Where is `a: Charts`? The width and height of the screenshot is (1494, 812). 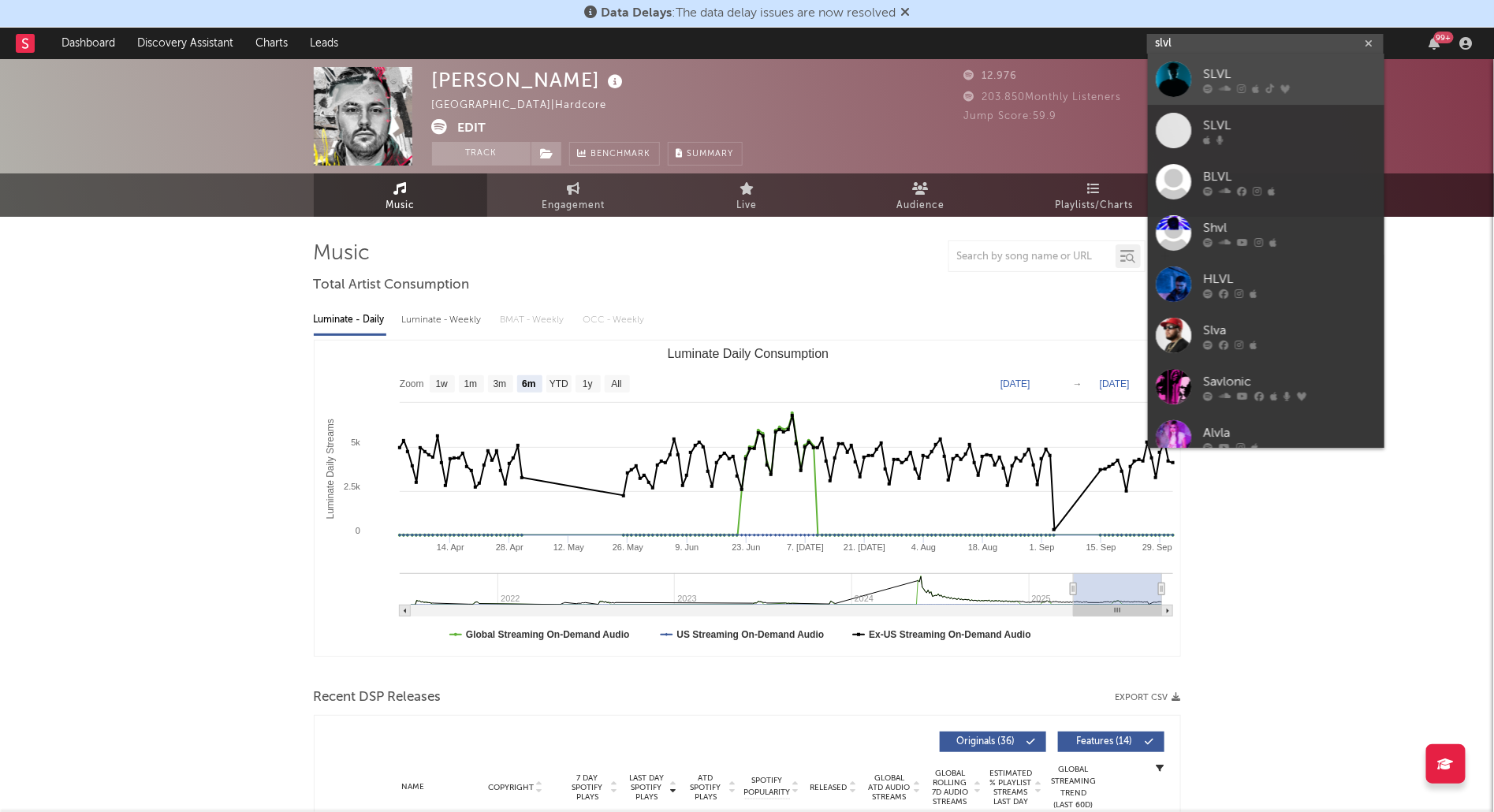 a: Charts is located at coordinates (271, 43).